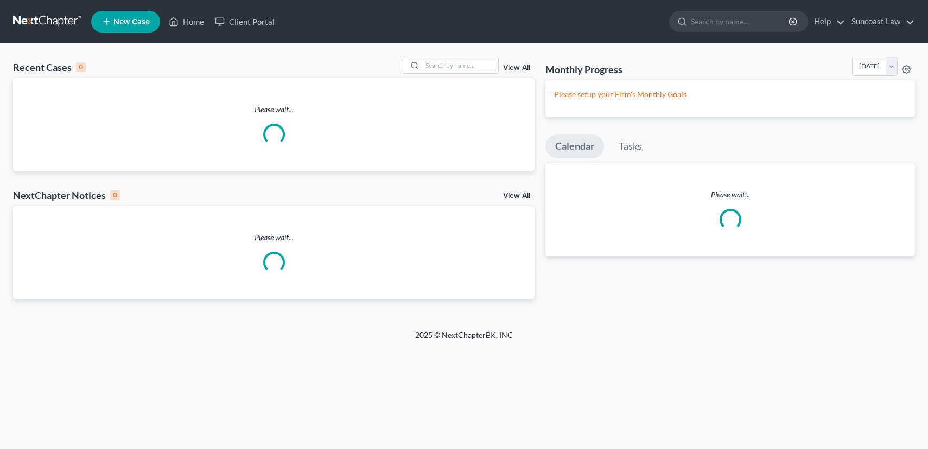 This screenshot has height=449, width=928. What do you see at coordinates (575, 146) in the screenshot?
I see `a: Calendar` at bounding box center [575, 146].